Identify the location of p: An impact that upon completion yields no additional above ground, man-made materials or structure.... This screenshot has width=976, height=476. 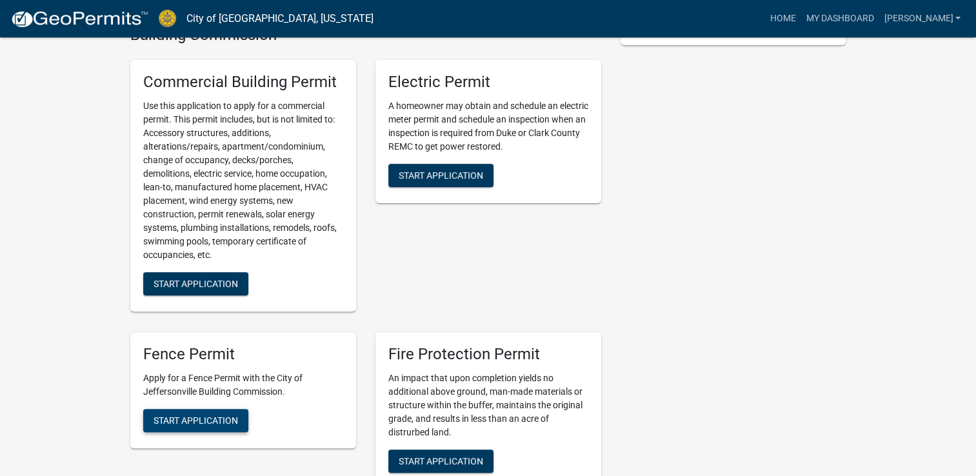
(488, 405).